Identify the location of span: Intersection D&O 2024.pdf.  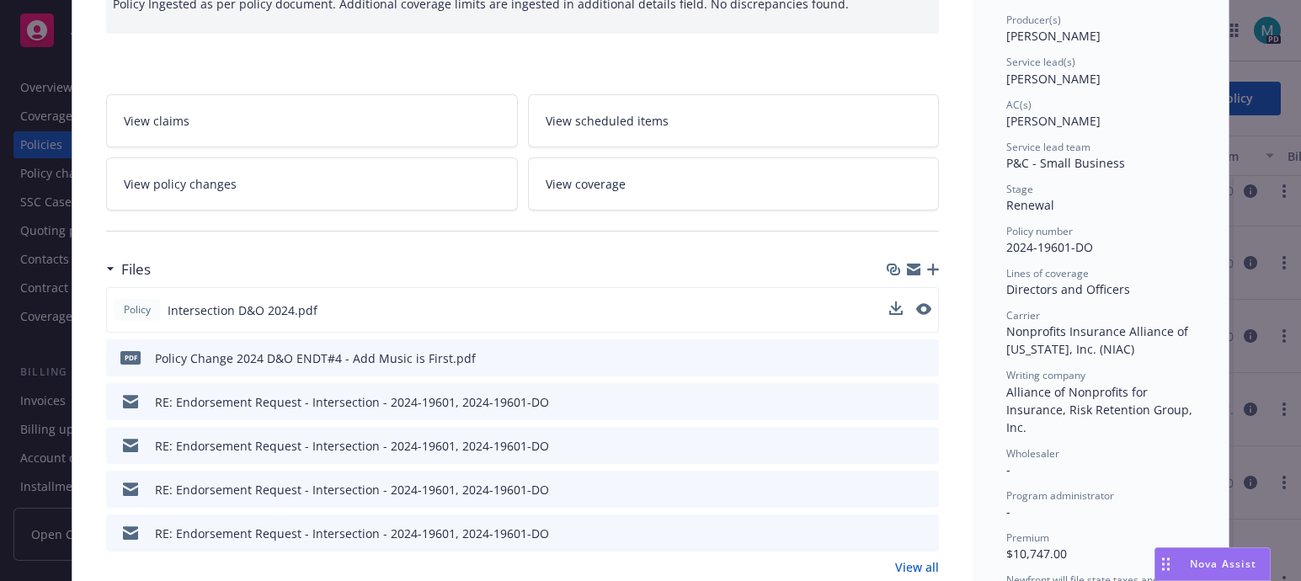
(243, 310).